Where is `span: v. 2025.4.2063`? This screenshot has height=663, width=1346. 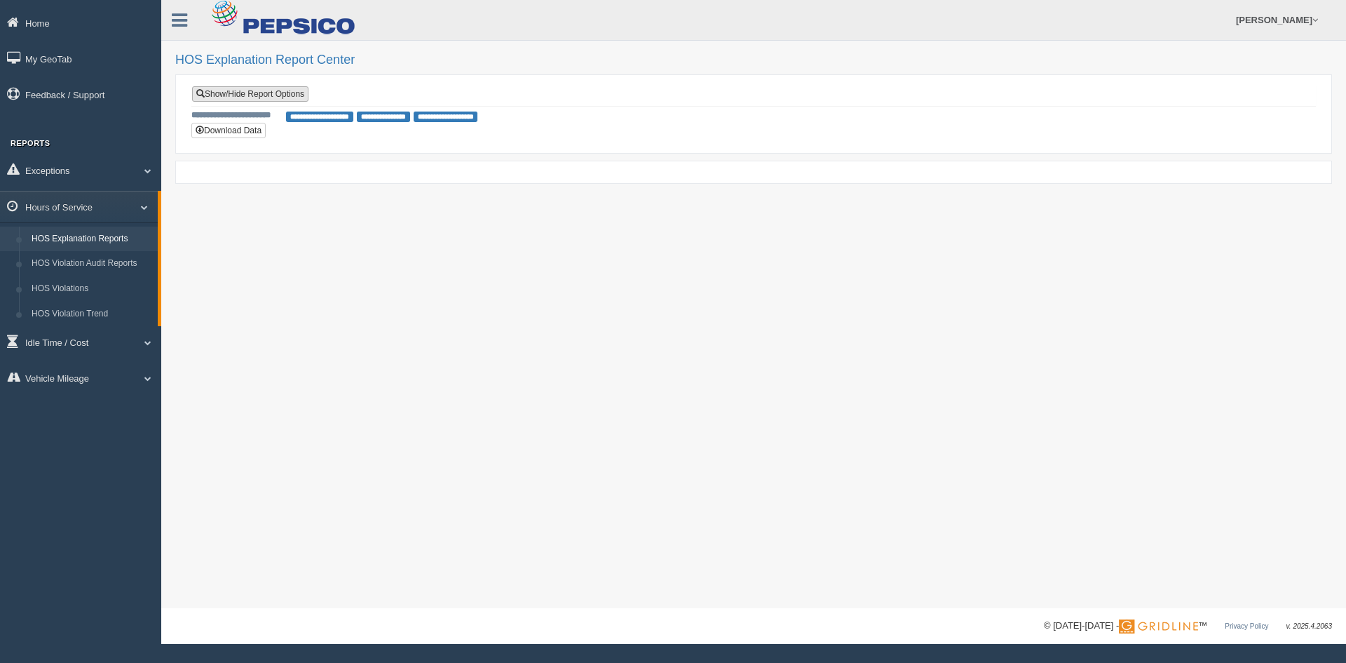 span: v. 2025.4.2063 is located at coordinates (1309, 625).